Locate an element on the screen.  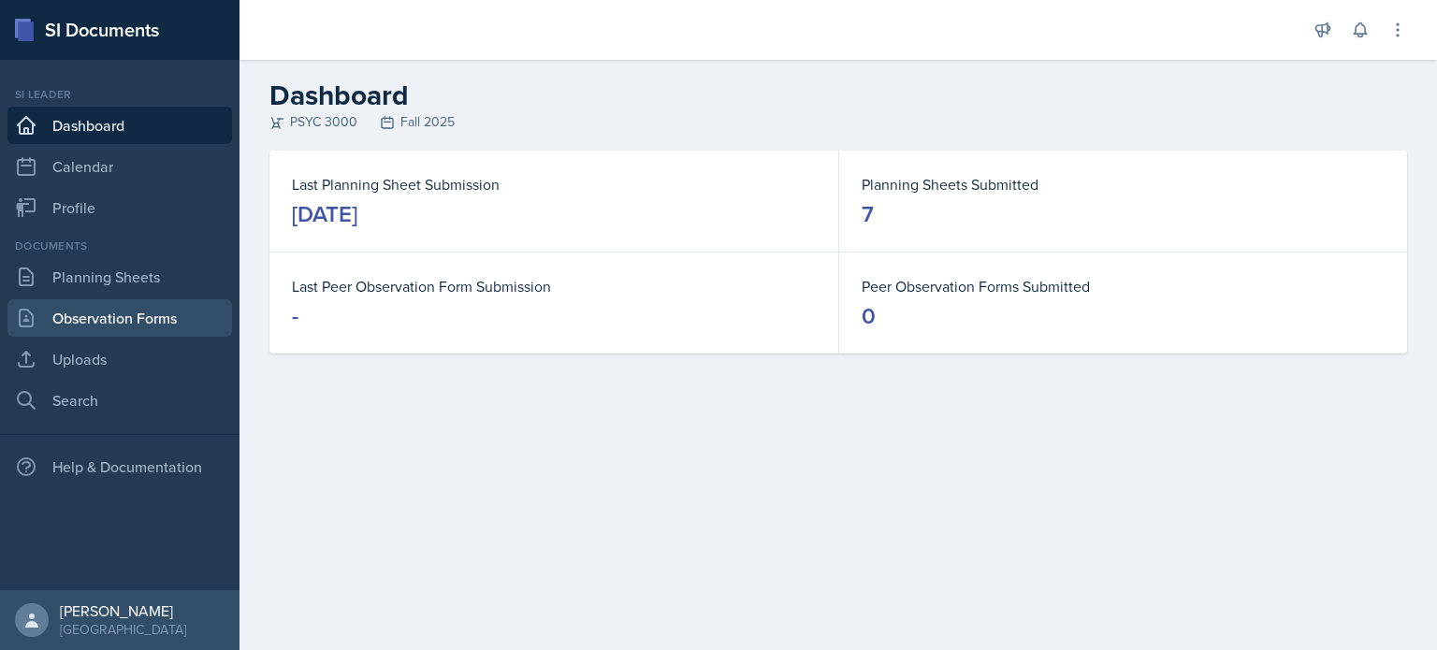
div: Documents is located at coordinates (120, 246).